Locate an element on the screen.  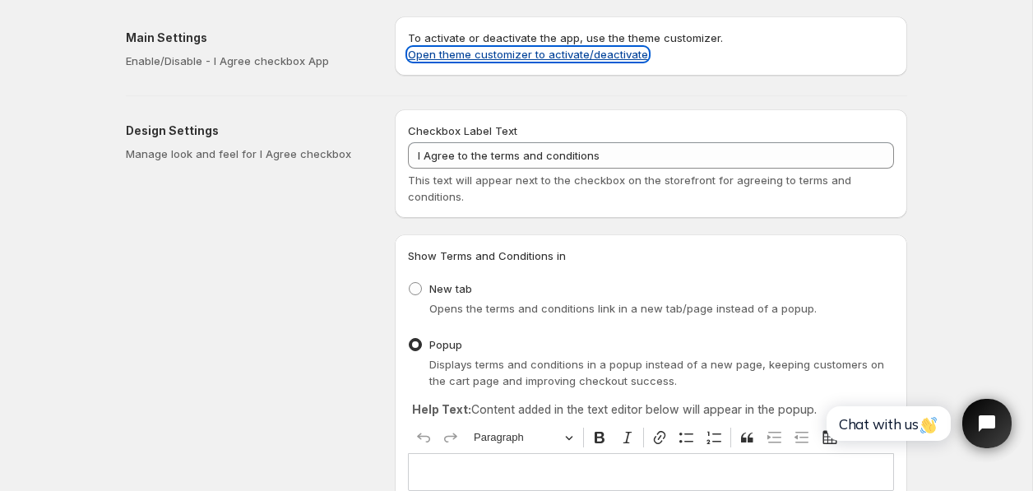
span: Checkbox Label Text is located at coordinates (462, 131).